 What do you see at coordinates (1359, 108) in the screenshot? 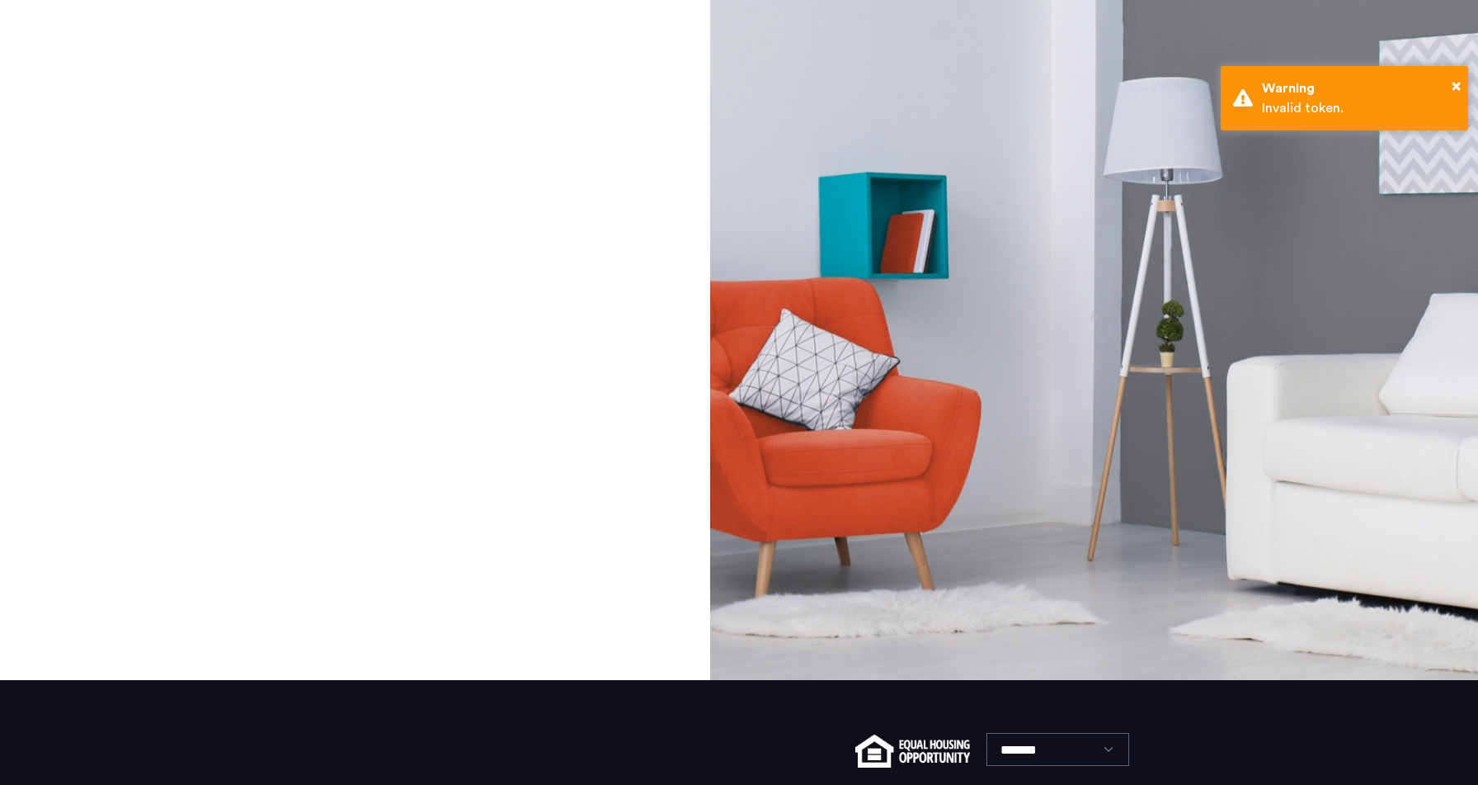
I see `div: Invalid token.` at bounding box center [1359, 108].